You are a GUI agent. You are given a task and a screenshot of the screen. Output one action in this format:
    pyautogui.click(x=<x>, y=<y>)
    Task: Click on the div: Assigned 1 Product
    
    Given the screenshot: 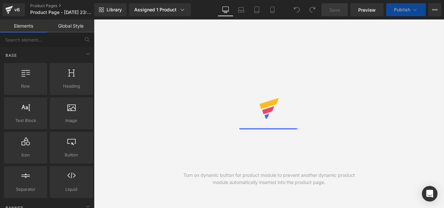 What is the action you would take?
    pyautogui.click(x=160, y=10)
    